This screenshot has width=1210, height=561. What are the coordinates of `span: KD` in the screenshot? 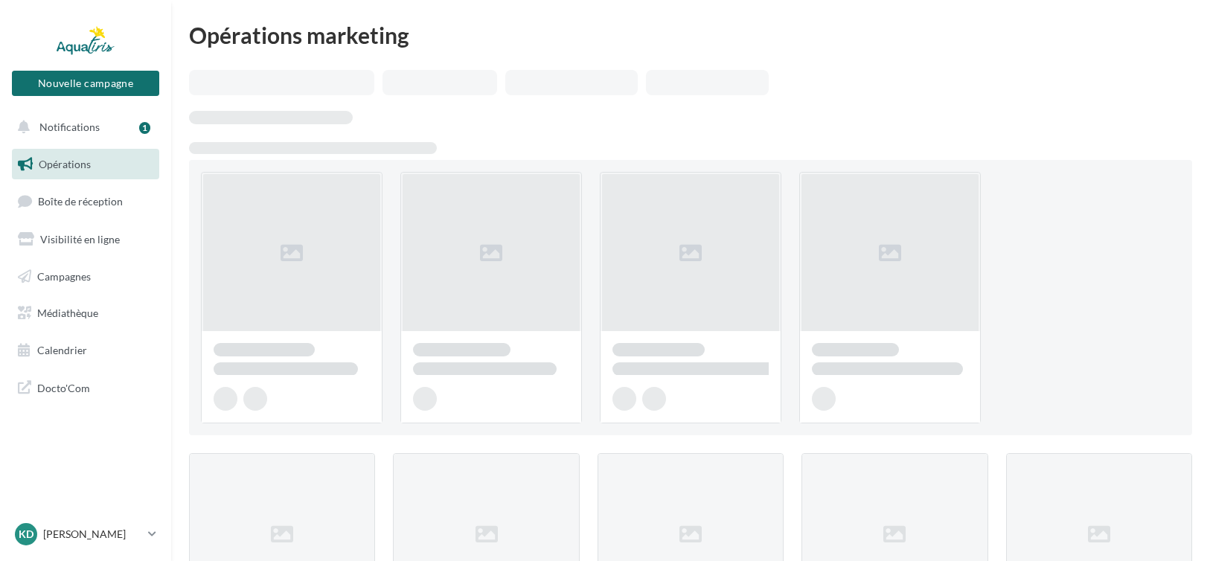 It's located at (26, 534).